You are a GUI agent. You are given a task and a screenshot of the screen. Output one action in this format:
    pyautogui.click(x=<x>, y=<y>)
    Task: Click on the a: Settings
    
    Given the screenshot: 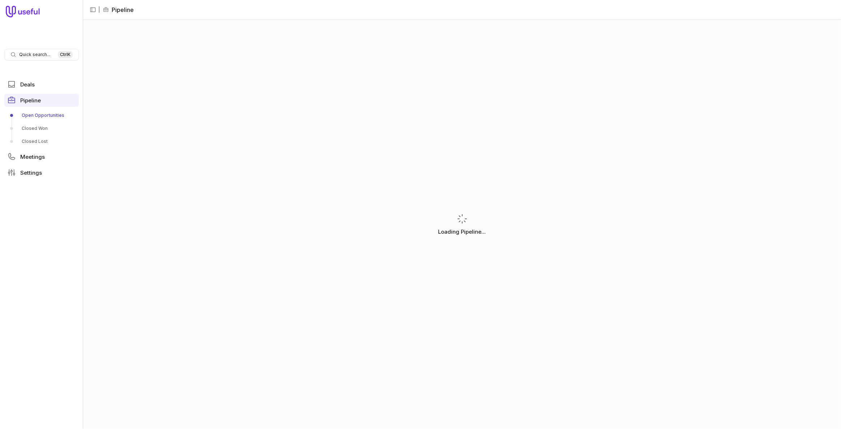 What is the action you would take?
    pyautogui.click(x=42, y=172)
    